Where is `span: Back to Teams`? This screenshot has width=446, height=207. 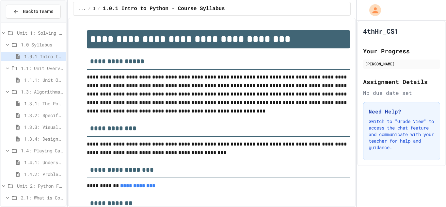 span: Back to Teams is located at coordinates (38, 11).